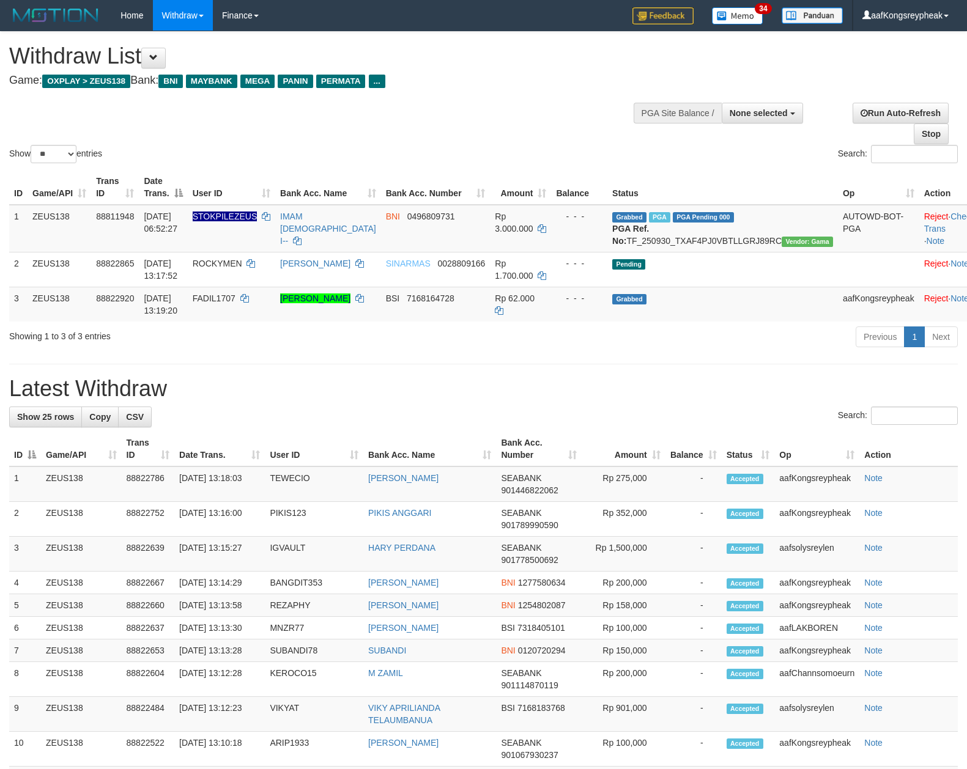 The width and height of the screenshot is (967, 769). What do you see at coordinates (930, 134) in the screenshot?
I see `a: Stop` at bounding box center [930, 134].